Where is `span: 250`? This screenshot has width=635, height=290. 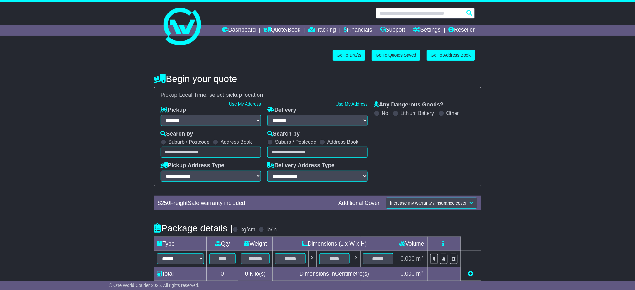
span: 250 is located at coordinates (166, 203).